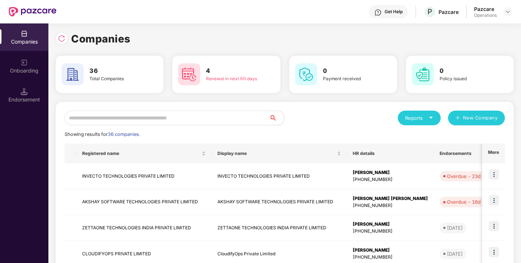 The width and height of the screenshot is (521, 263). I want to click on div: Renewal in next 60 days, so click(233, 79).